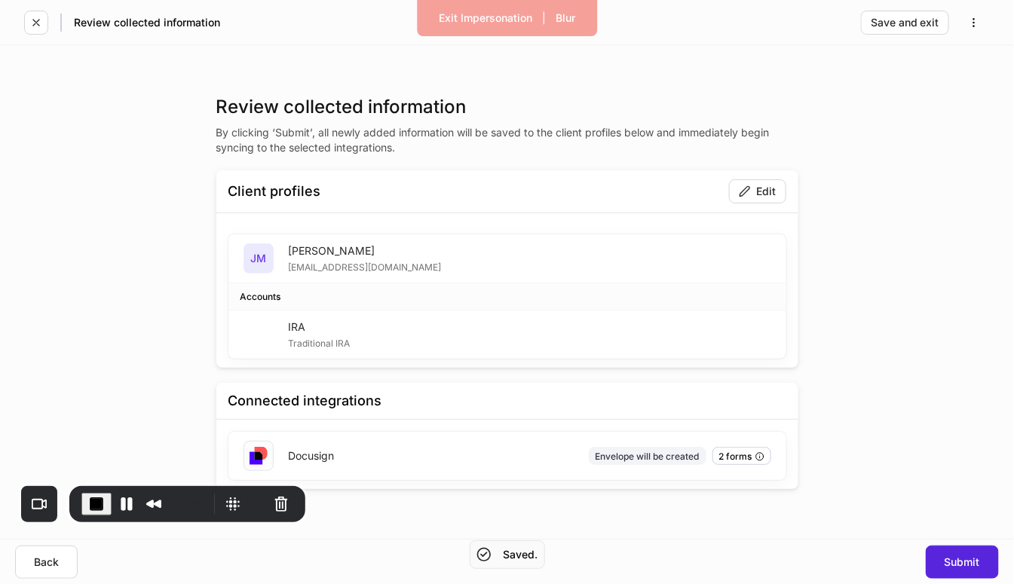 The width and height of the screenshot is (1014, 584). I want to click on button: Submit, so click(962, 562).